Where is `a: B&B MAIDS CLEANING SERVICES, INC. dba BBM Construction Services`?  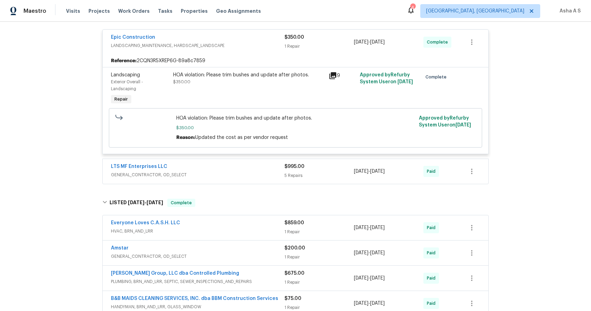
a: B&B MAIDS CLEANING SERVICES, INC. dba BBM Construction Services is located at coordinates (195, 299).